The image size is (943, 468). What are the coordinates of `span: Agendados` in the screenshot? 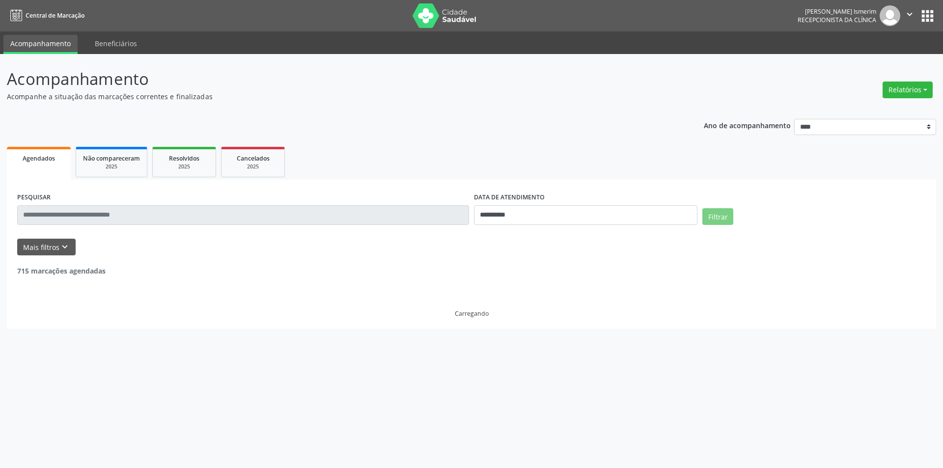 It's located at (39, 158).